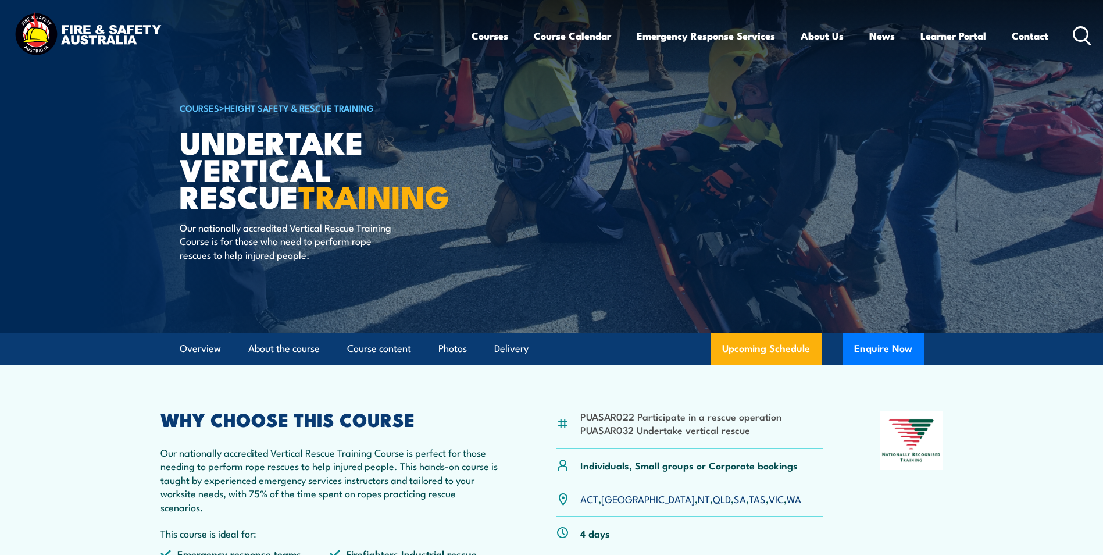 This screenshot has width=1103, height=555. I want to click on a: Overview, so click(200, 348).